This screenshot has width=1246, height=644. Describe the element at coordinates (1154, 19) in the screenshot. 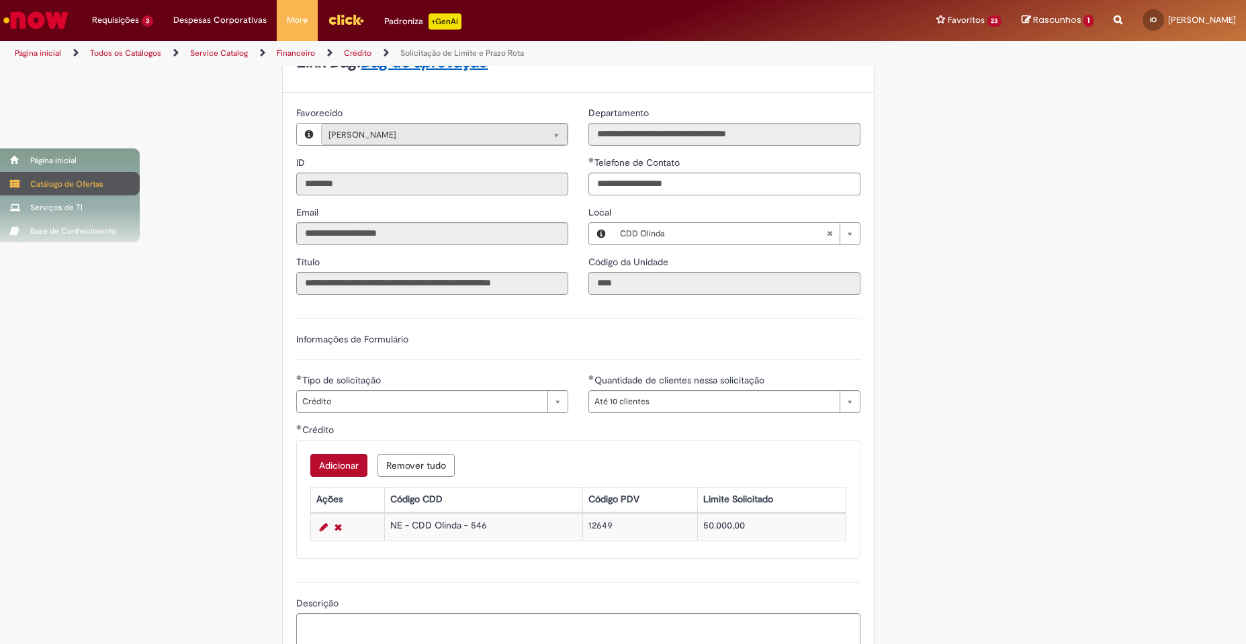

I see `span: IO` at that location.